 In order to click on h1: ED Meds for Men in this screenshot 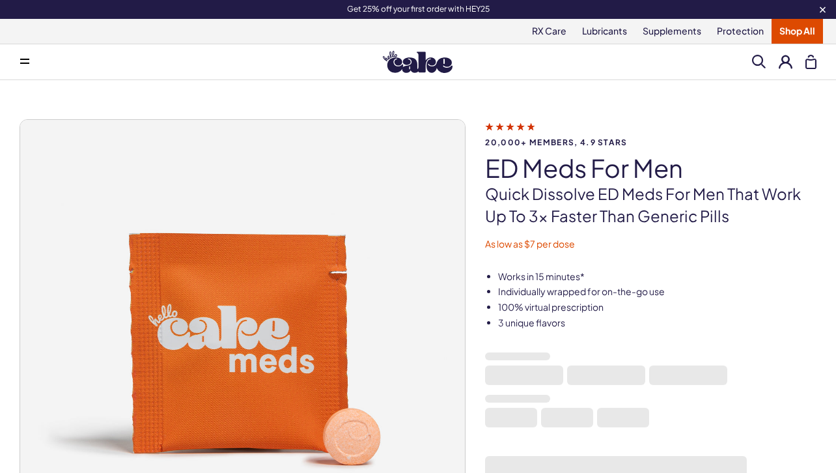, I will do `click(650, 168)`.